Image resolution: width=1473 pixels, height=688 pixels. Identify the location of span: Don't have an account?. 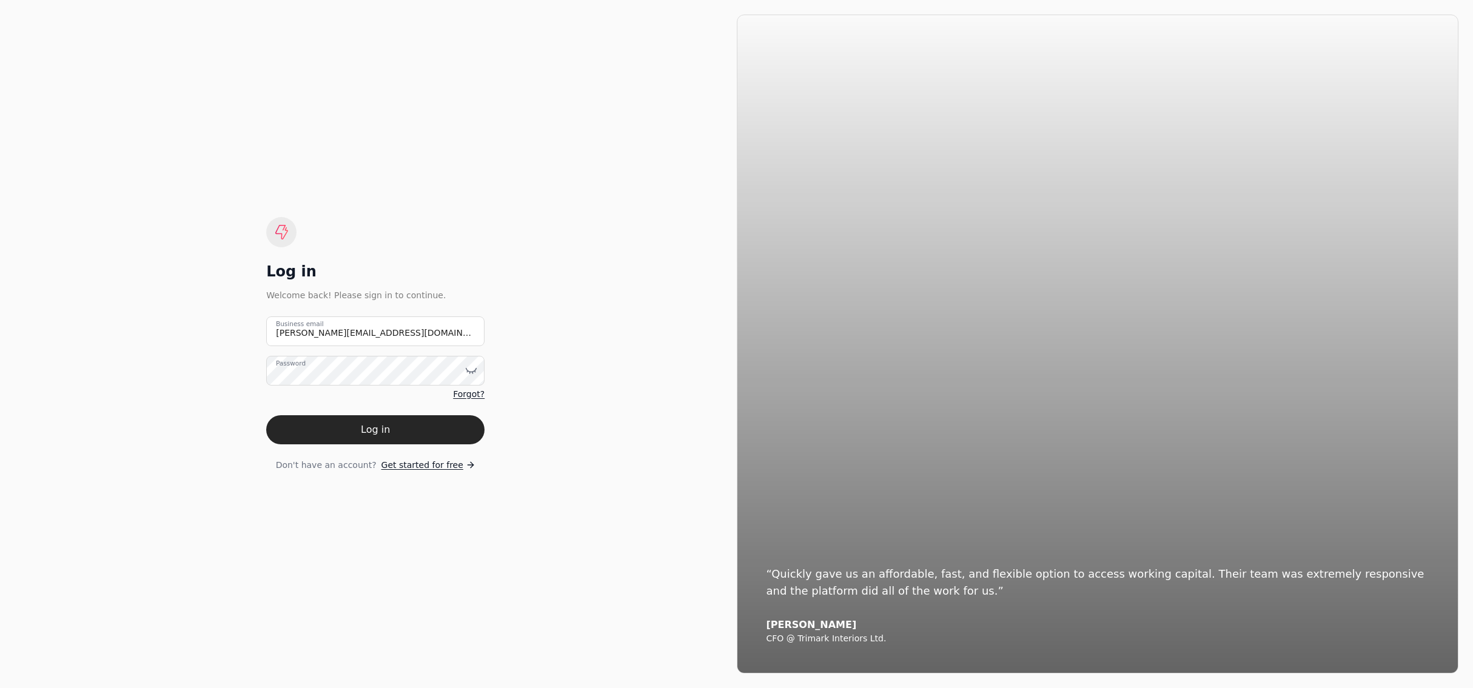
(326, 465).